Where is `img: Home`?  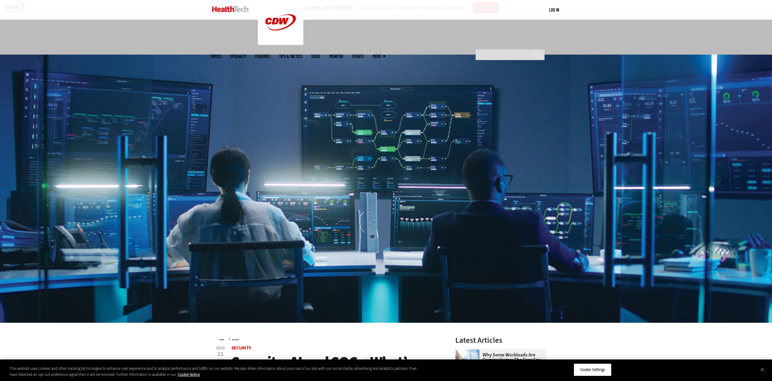 img: Home is located at coordinates (230, 9).